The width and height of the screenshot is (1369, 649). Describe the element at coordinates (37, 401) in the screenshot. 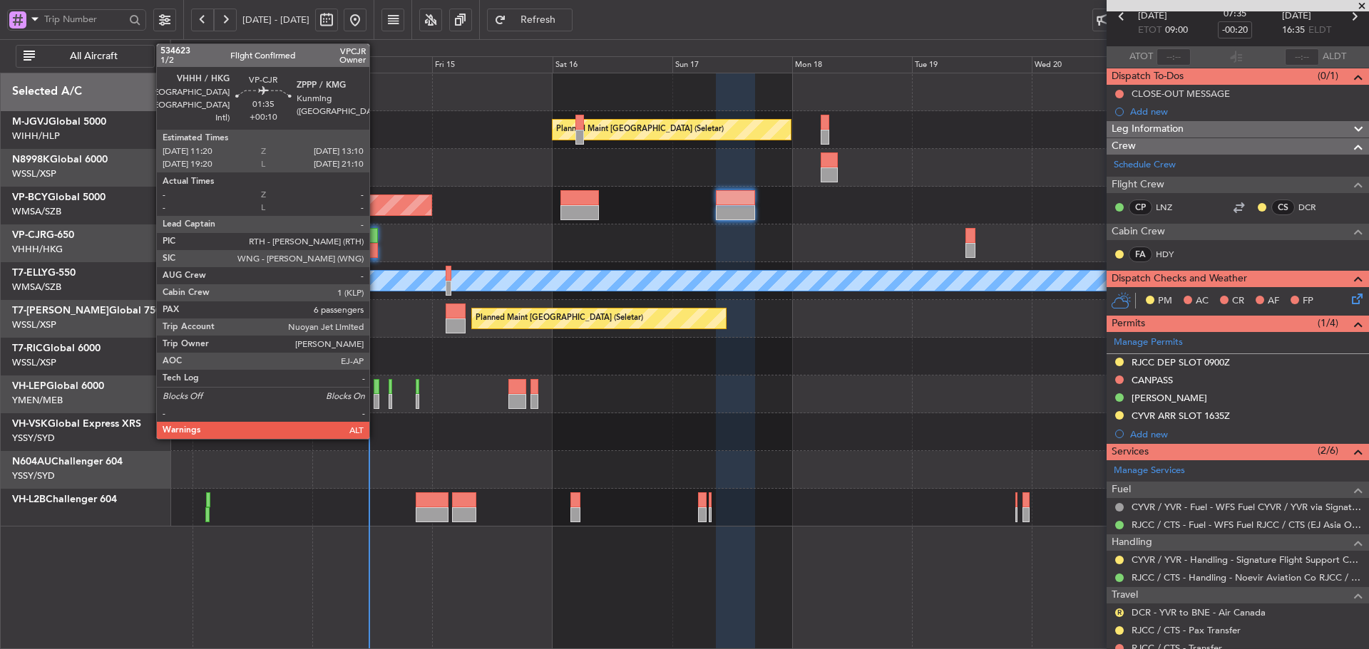

I see `a: YMEN/MEB` at that location.